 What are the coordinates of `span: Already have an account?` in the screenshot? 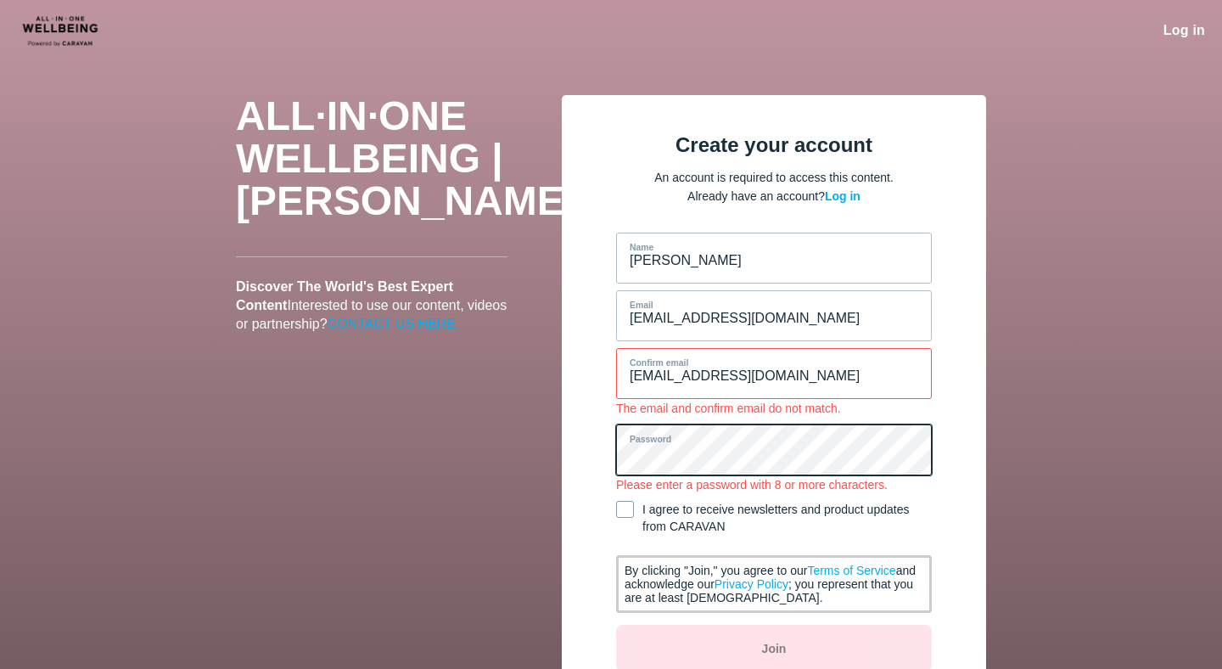 It's located at (774, 196).